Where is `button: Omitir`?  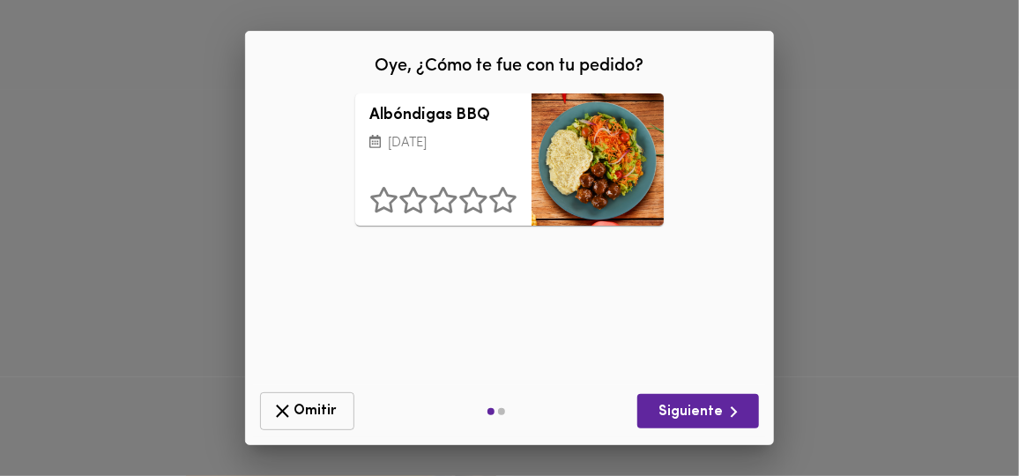
button: Omitir is located at coordinates (307, 411).